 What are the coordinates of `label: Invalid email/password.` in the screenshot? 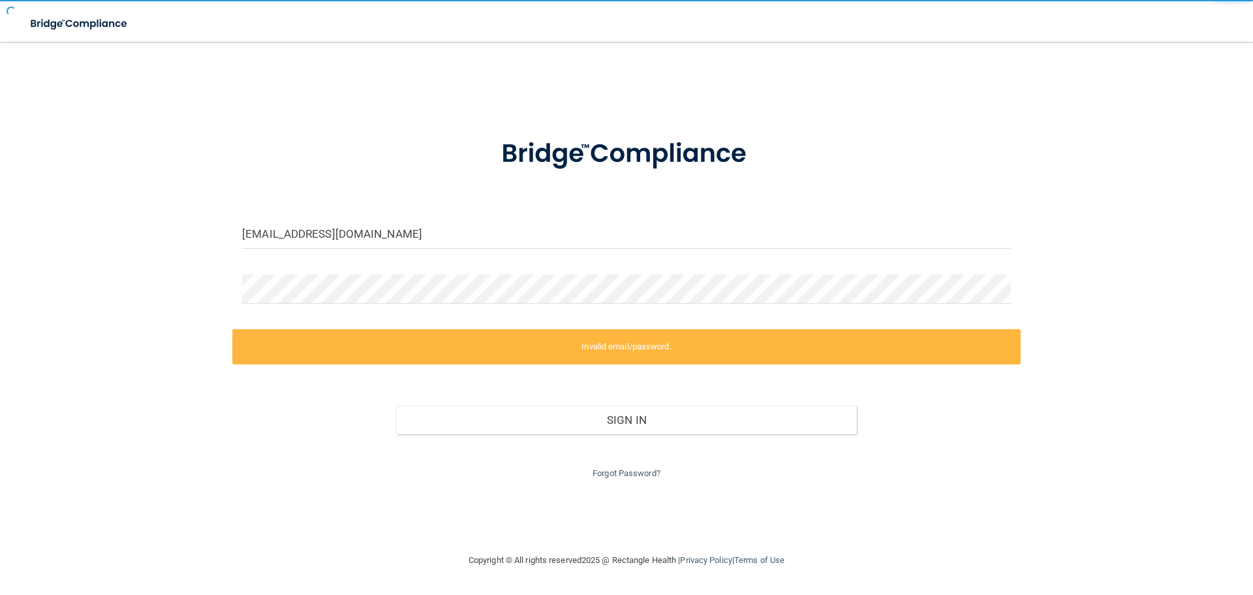 It's located at (627, 347).